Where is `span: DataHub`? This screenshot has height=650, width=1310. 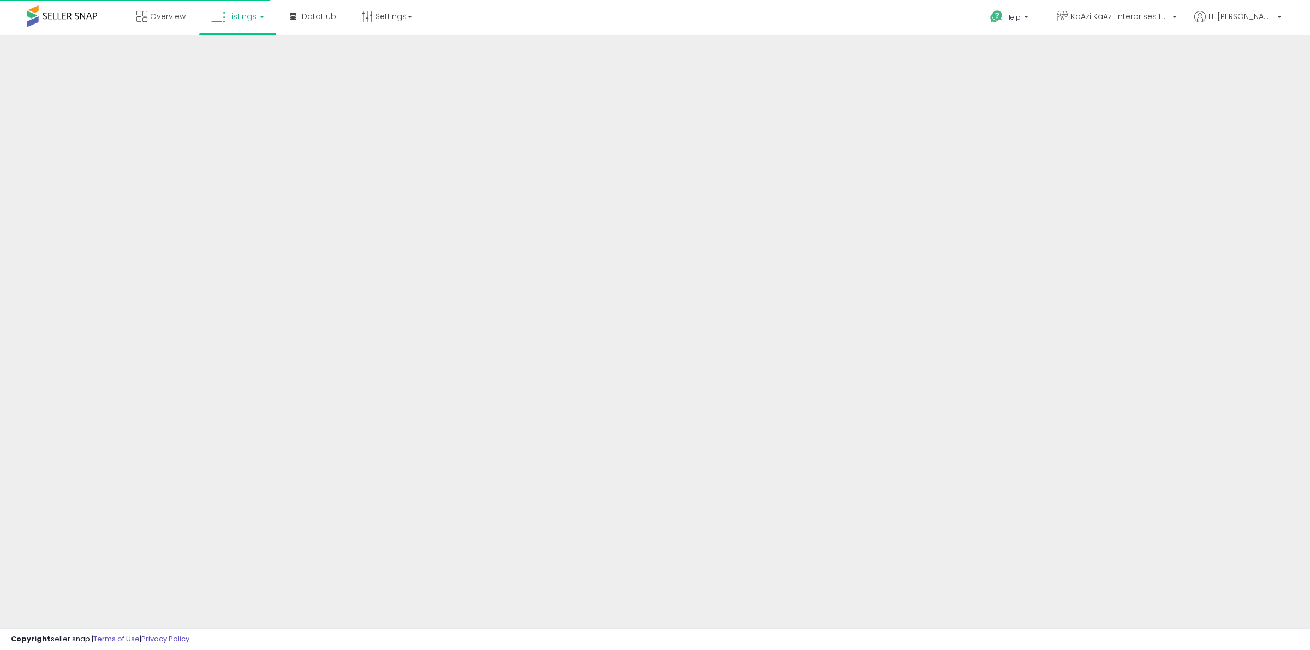 span: DataHub is located at coordinates (319, 16).